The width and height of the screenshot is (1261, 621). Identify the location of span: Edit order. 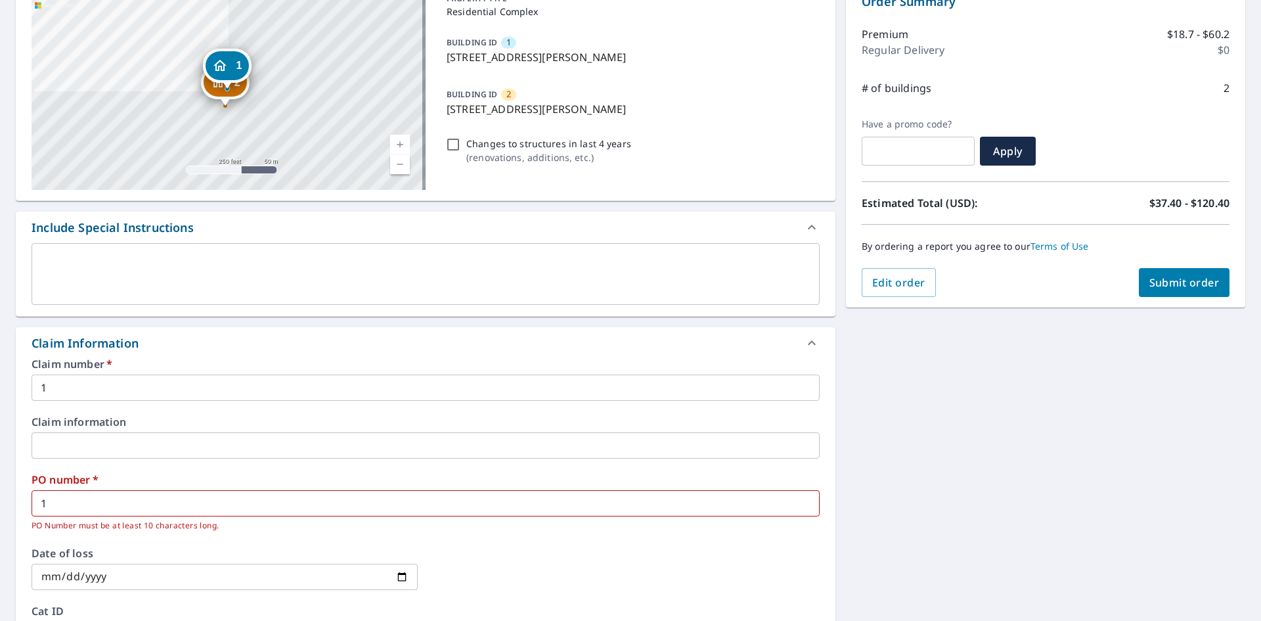
(899, 282).